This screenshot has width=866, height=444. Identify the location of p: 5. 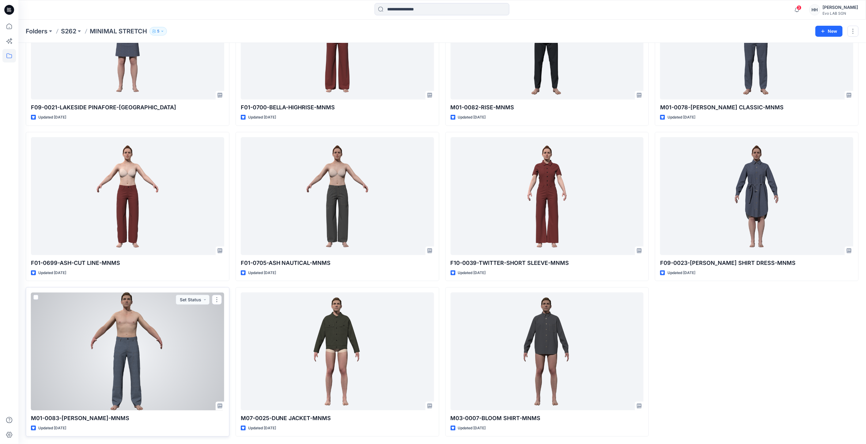
(158, 31).